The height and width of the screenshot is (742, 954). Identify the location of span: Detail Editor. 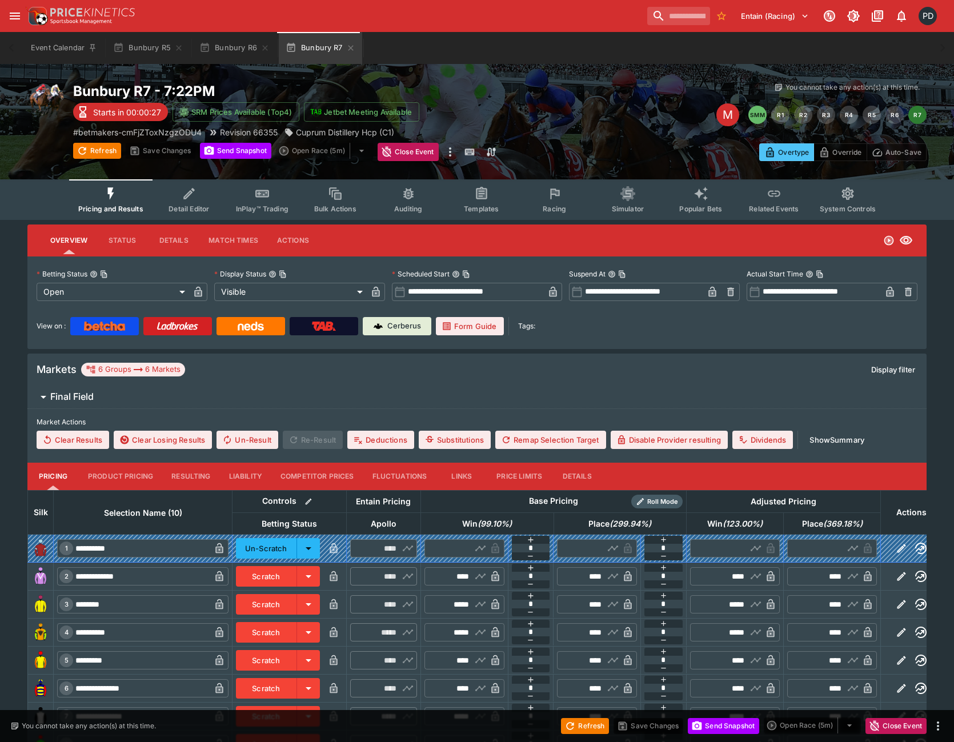
(189, 209).